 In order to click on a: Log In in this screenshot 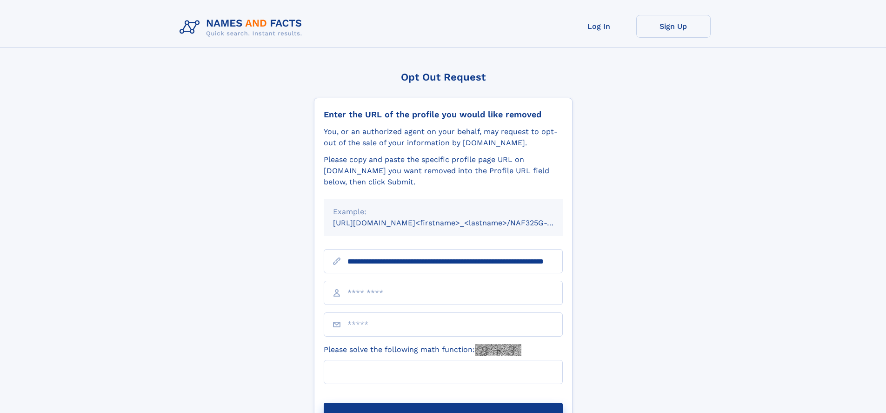, I will do `click(599, 26)`.